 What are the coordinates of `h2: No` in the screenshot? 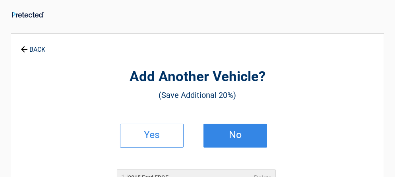 It's located at (235, 135).